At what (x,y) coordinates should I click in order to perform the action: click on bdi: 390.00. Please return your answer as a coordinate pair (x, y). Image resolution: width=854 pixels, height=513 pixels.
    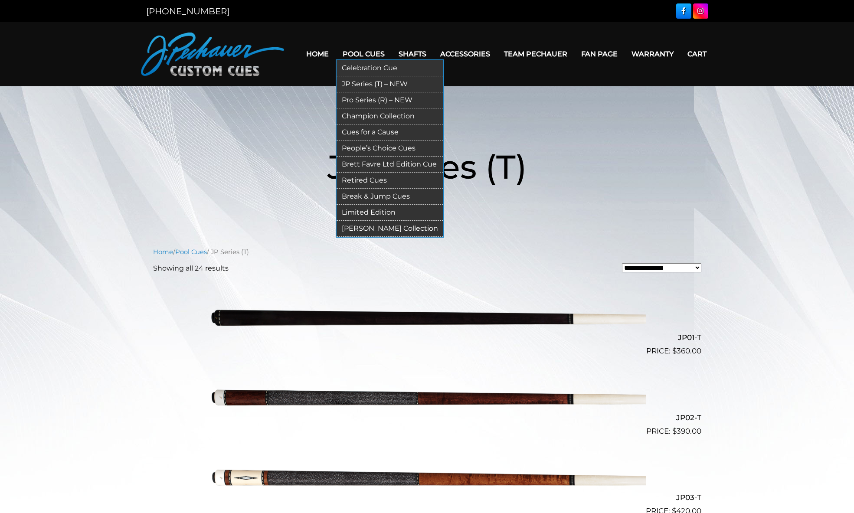
    Looking at the image, I should click on (686, 431).